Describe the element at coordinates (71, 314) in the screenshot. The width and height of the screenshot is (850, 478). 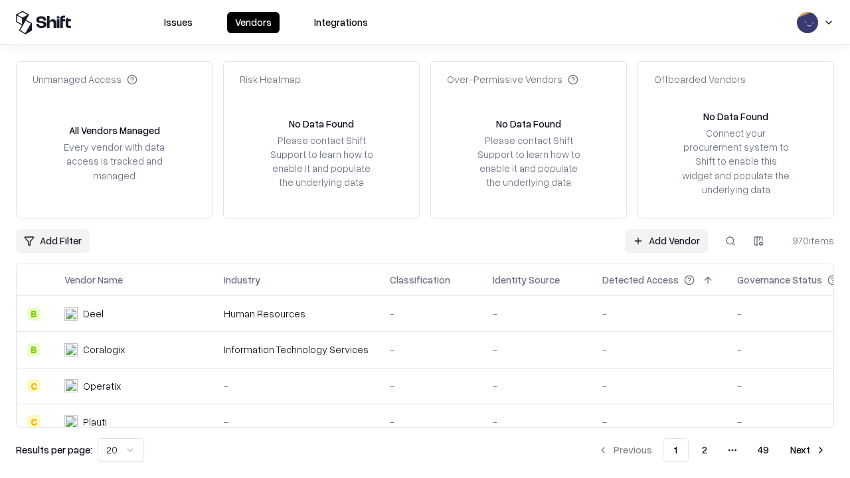
I see `img: Deel` at that location.